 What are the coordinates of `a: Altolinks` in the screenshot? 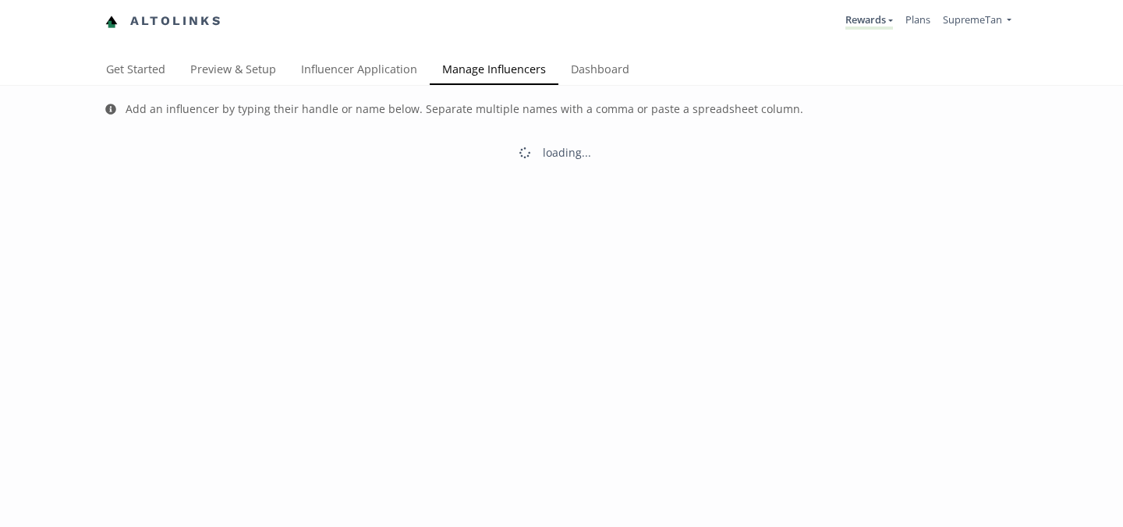 It's located at (164, 21).